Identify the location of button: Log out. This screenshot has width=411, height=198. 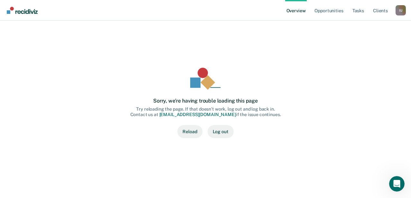
(221, 131).